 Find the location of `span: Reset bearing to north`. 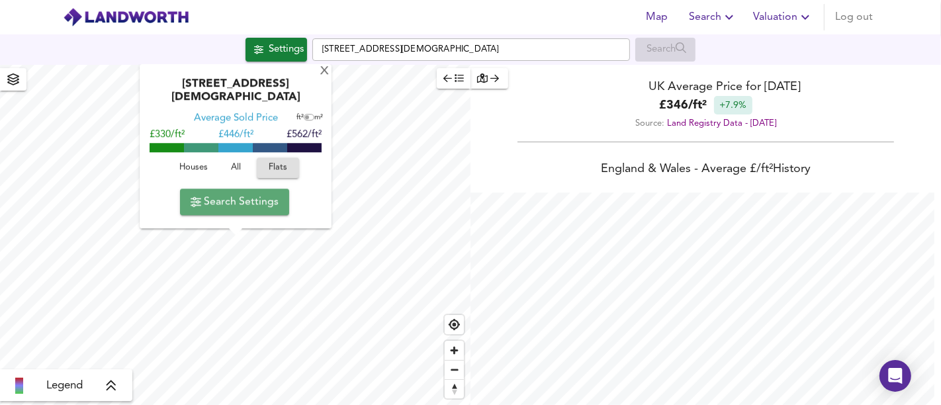

span: Reset bearing to north is located at coordinates (454, 389).